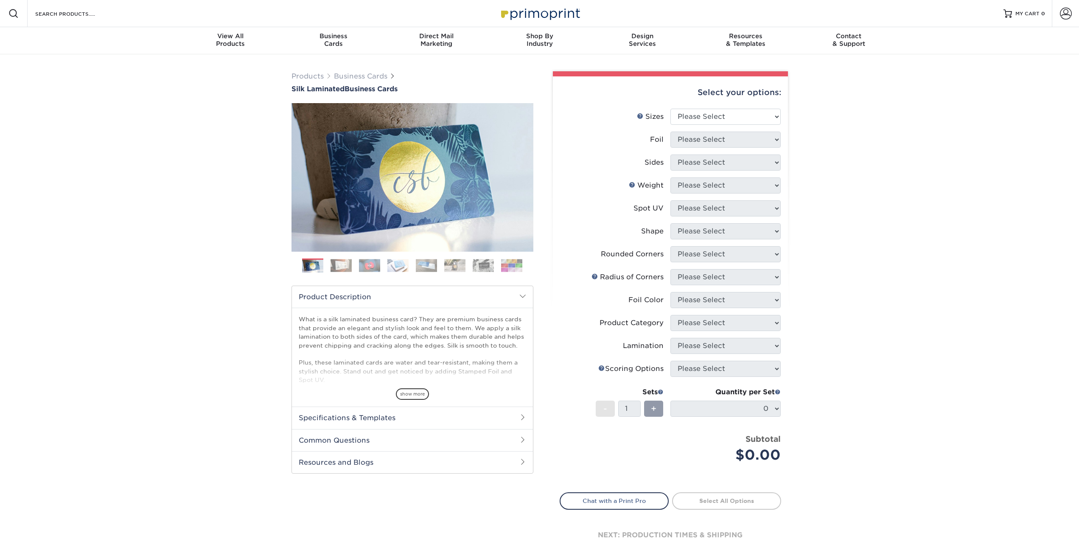 This screenshot has height=539, width=1079. I want to click on span: MY CART, so click(1027, 14).